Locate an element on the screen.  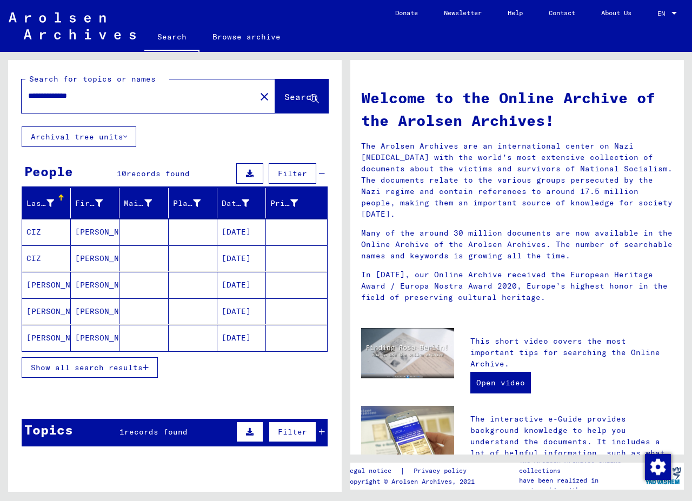
span: 10 is located at coordinates (122, 173).